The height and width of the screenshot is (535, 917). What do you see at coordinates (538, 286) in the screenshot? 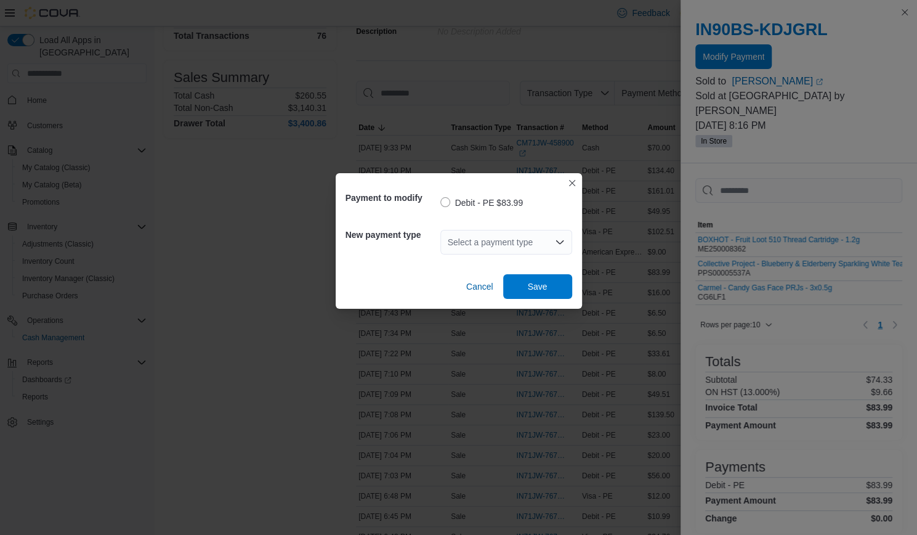
I see `span: Save` at bounding box center [538, 286].